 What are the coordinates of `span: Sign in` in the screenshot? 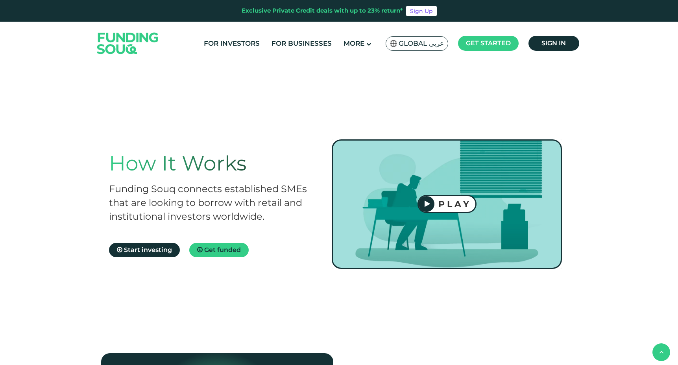 It's located at (554, 43).